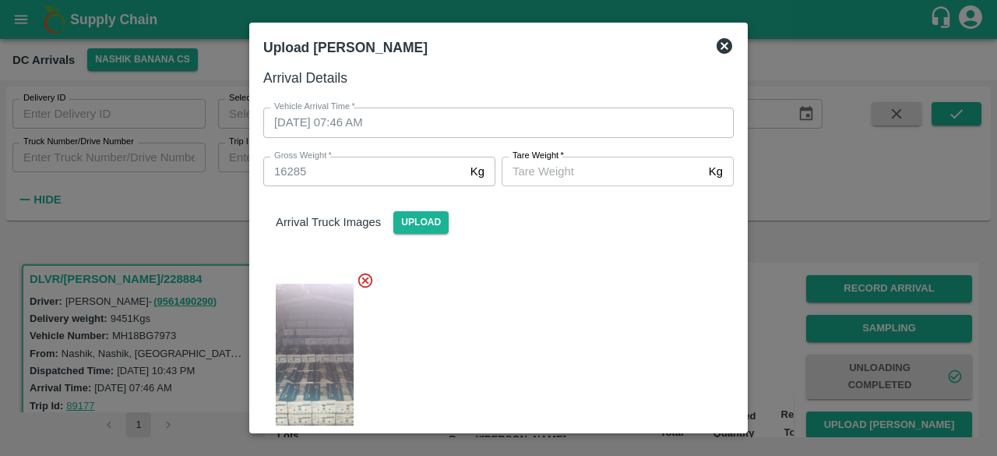  Describe the element at coordinates (538, 156) in the screenshot. I see `label: Tare Weight` at that location.